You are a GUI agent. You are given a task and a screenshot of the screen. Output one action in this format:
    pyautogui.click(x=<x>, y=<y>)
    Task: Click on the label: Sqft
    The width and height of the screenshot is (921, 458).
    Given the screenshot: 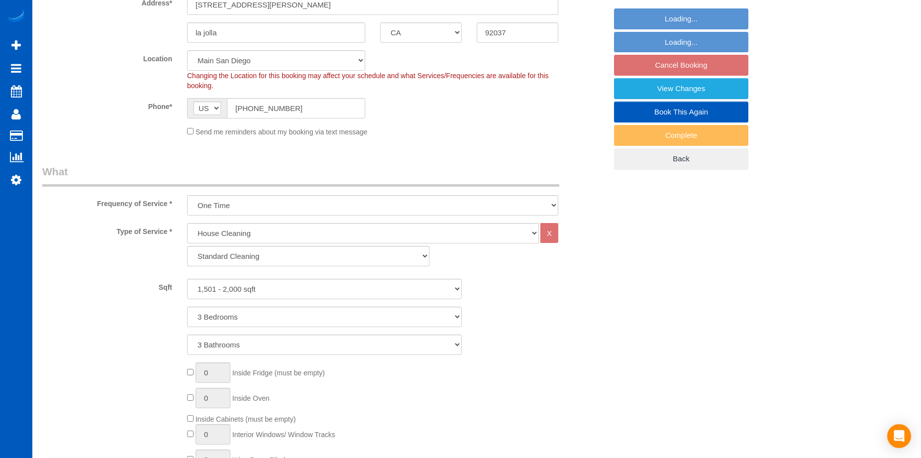 What is the action you would take?
    pyautogui.click(x=107, y=285)
    